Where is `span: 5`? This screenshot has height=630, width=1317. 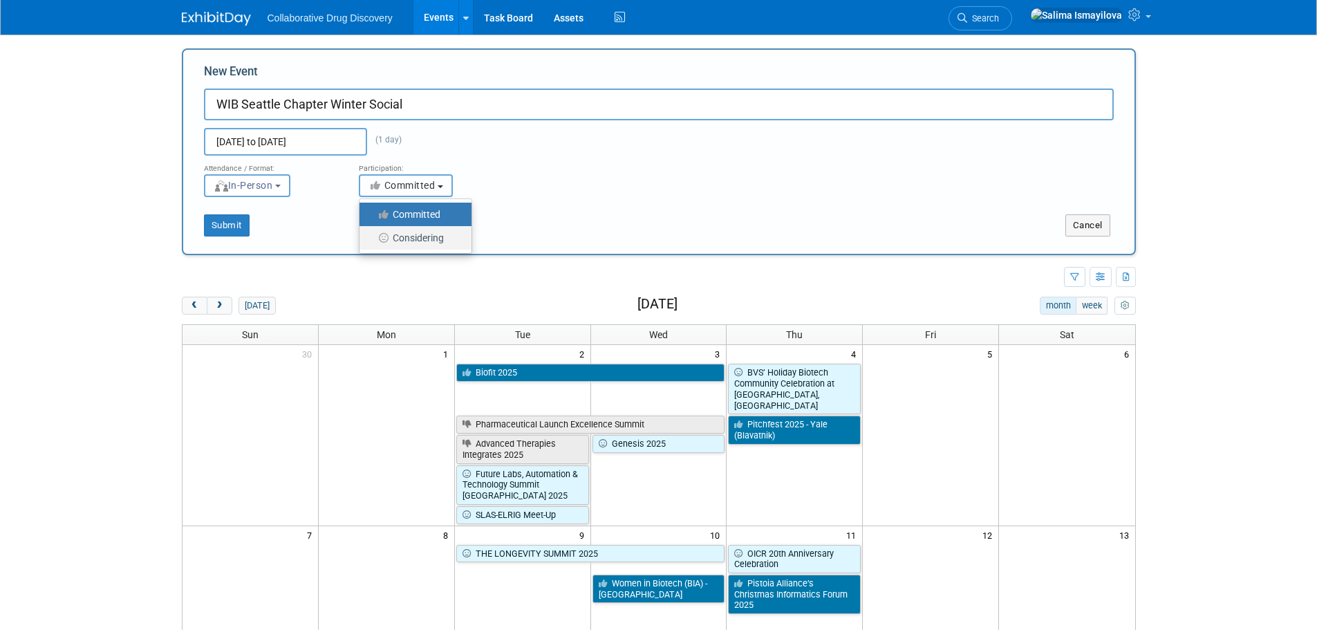 span: 5 is located at coordinates (992, 353).